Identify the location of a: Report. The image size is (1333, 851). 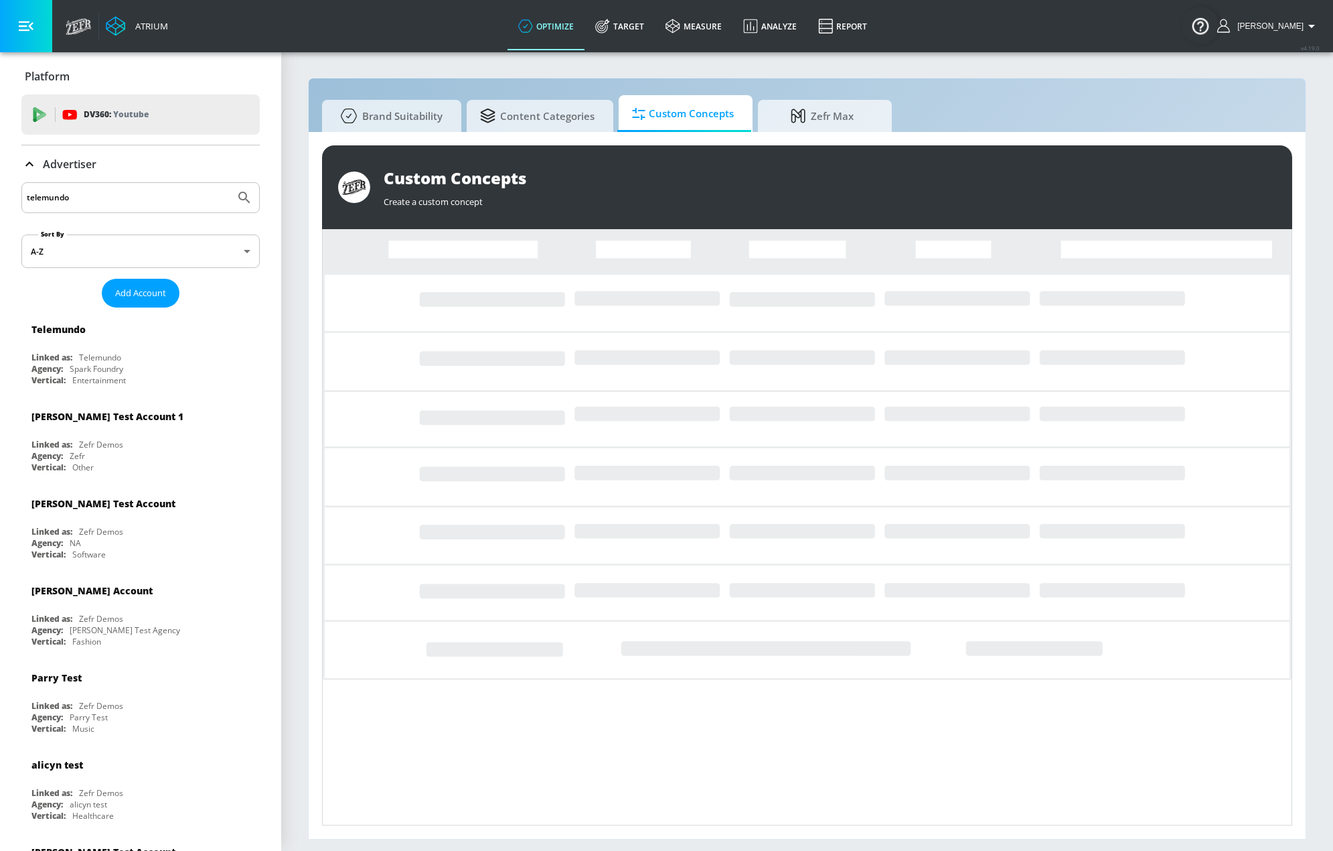
(842, 26).